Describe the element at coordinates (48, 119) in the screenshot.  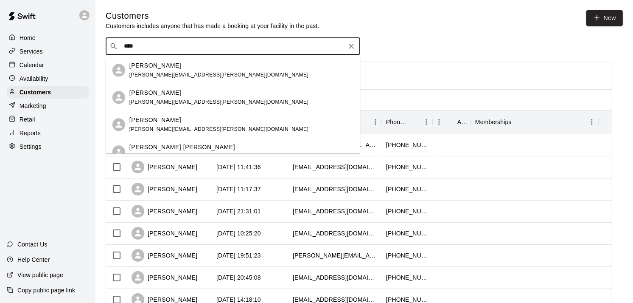
I see `div: Retail` at that location.